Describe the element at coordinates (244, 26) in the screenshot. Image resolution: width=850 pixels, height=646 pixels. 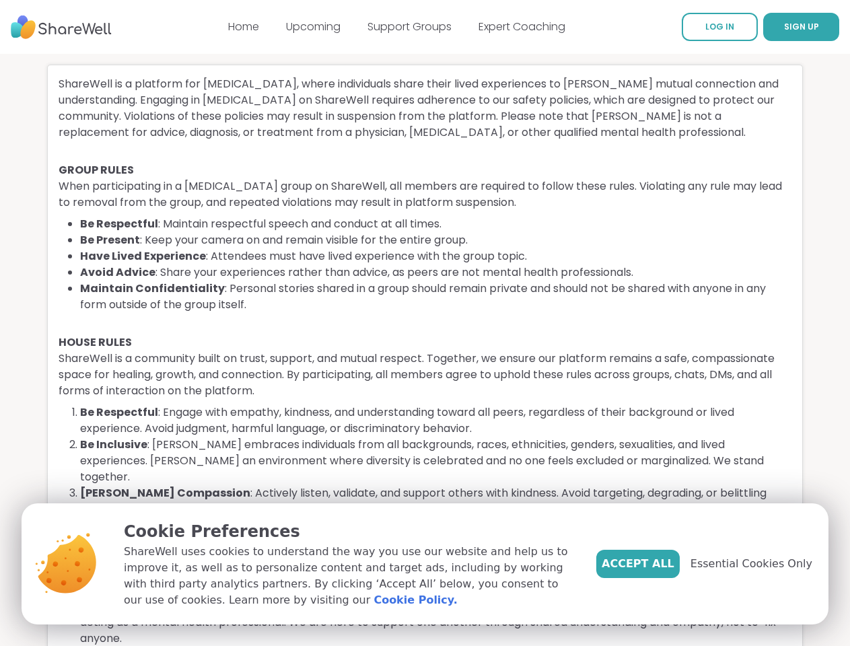
I see `a: Home` at that location.